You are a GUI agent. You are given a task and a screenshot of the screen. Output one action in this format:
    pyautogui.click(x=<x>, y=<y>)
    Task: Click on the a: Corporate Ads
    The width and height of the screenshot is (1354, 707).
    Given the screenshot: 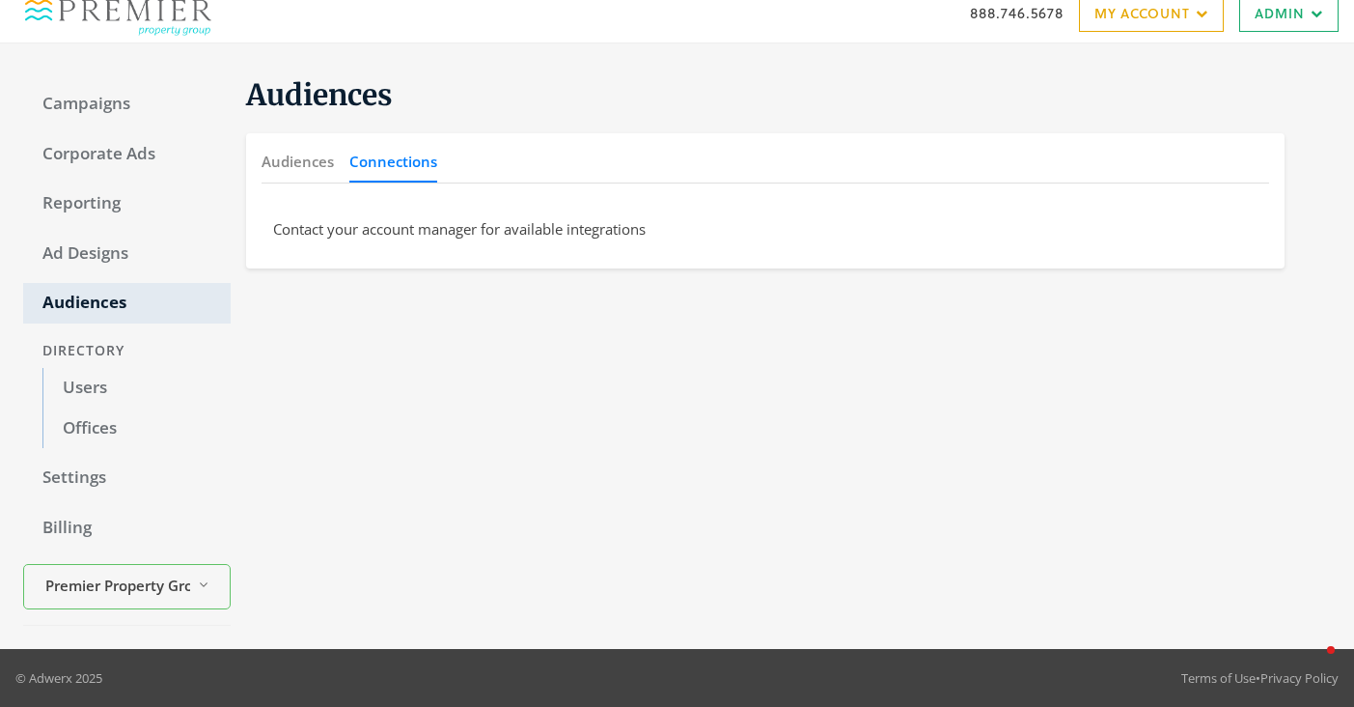 What is the action you would take?
    pyautogui.click(x=126, y=154)
    